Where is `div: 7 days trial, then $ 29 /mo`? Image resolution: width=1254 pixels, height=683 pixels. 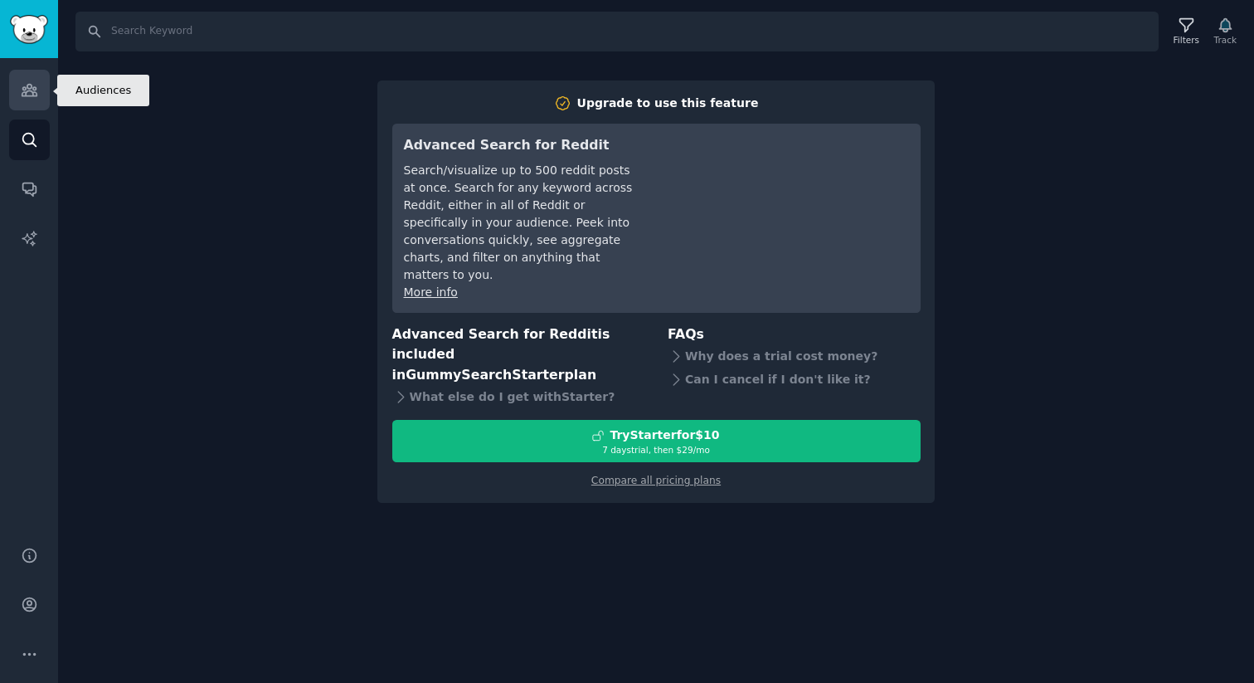 div: 7 days trial, then $ 29 /mo is located at coordinates (656, 450).